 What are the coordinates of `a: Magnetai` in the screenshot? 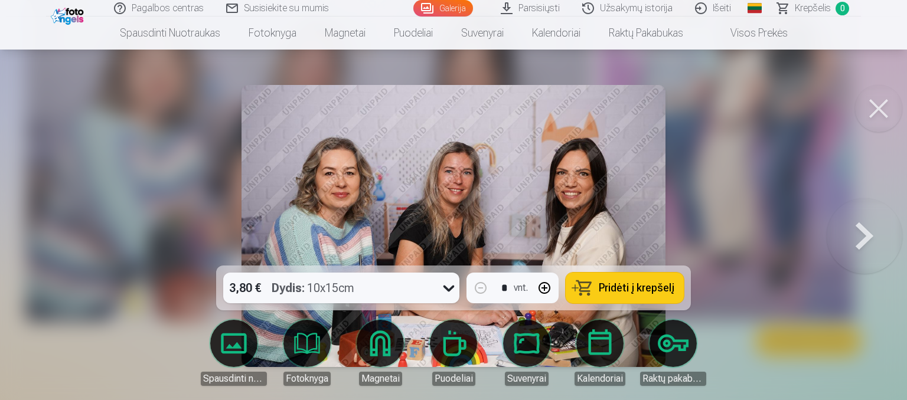 It's located at (345, 33).